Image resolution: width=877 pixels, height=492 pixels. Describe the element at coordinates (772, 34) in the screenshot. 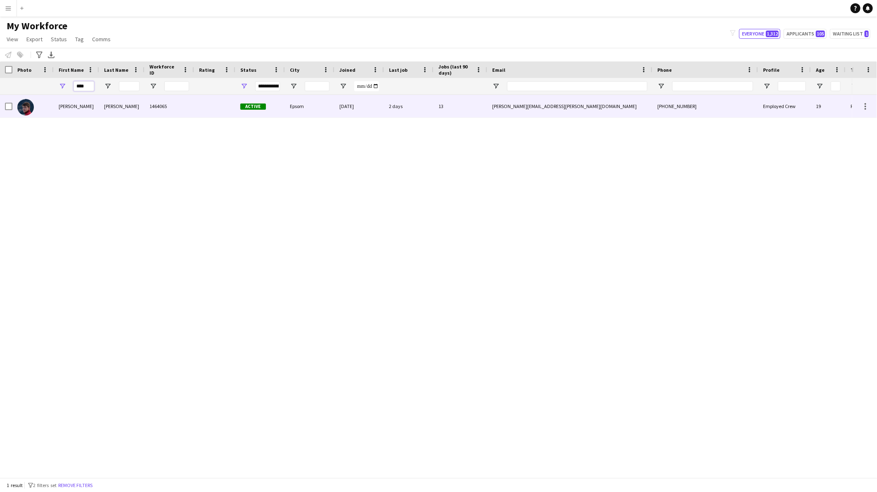

I see `span: 1,312` at that location.